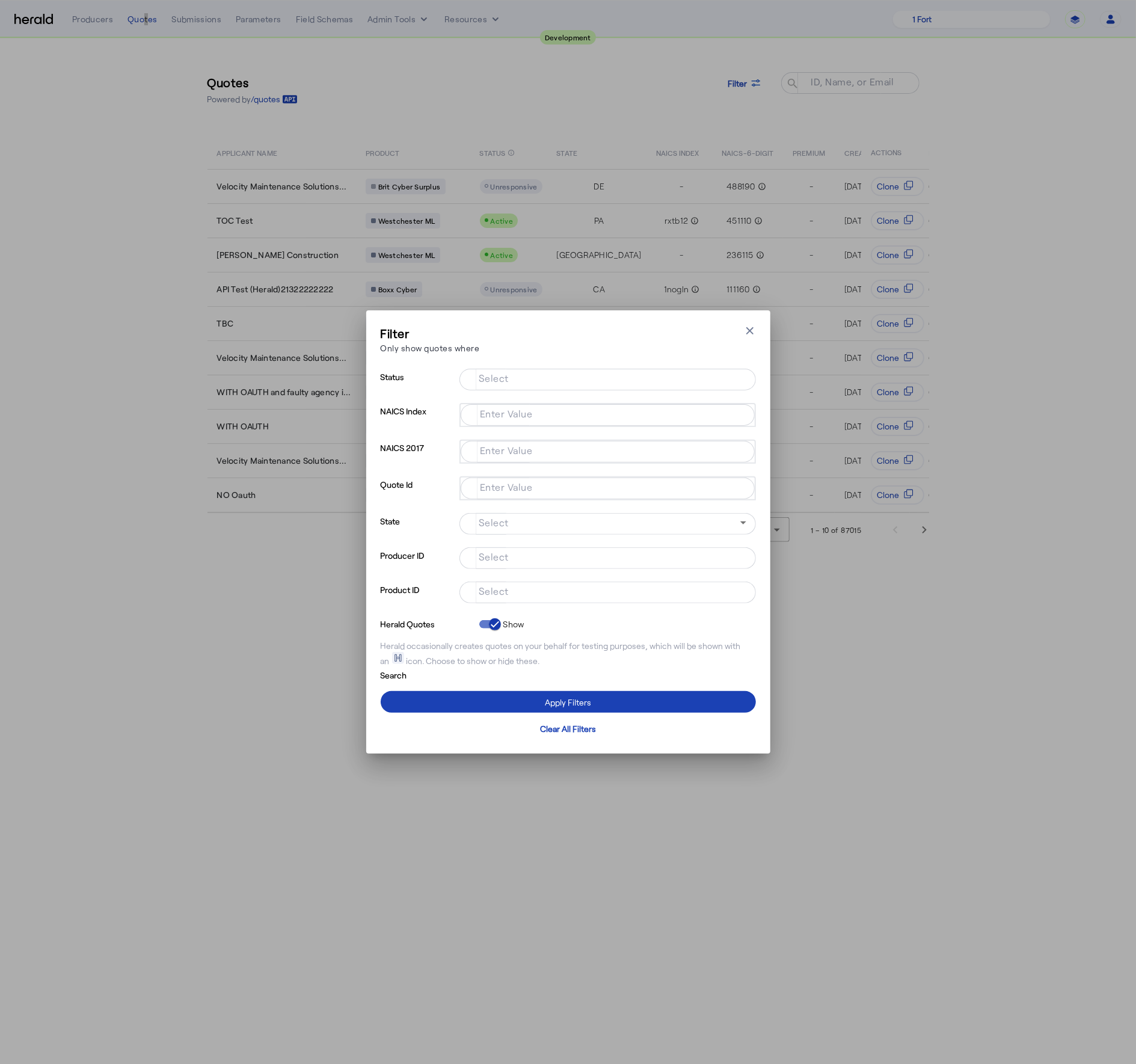  What do you see at coordinates (417, 598) in the screenshot?
I see `p: Product ID` at bounding box center [417, 598].